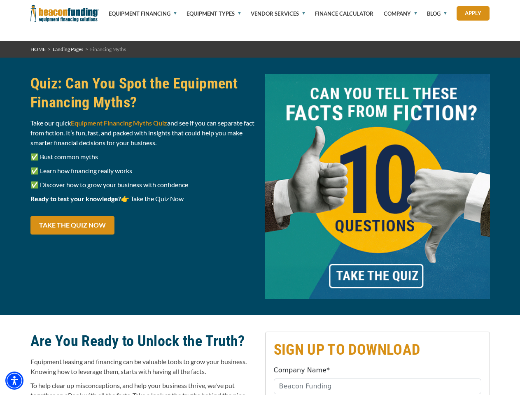  What do you see at coordinates (378, 350) in the screenshot?
I see `h2: SIGN UP TO DOWNLOAD` at bounding box center [378, 350].